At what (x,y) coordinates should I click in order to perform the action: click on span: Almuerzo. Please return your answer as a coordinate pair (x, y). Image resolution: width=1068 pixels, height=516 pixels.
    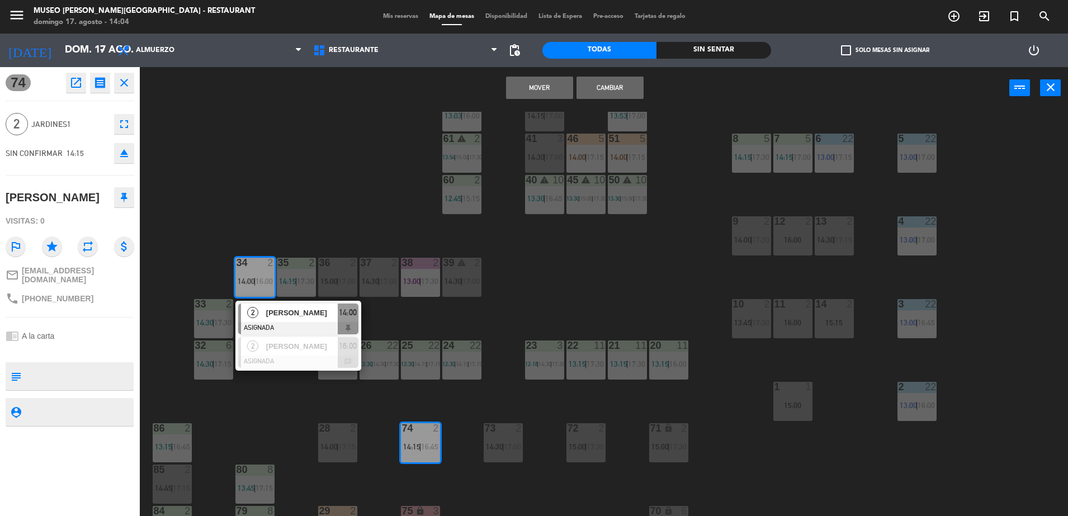
    Looking at the image, I should click on (155, 50).